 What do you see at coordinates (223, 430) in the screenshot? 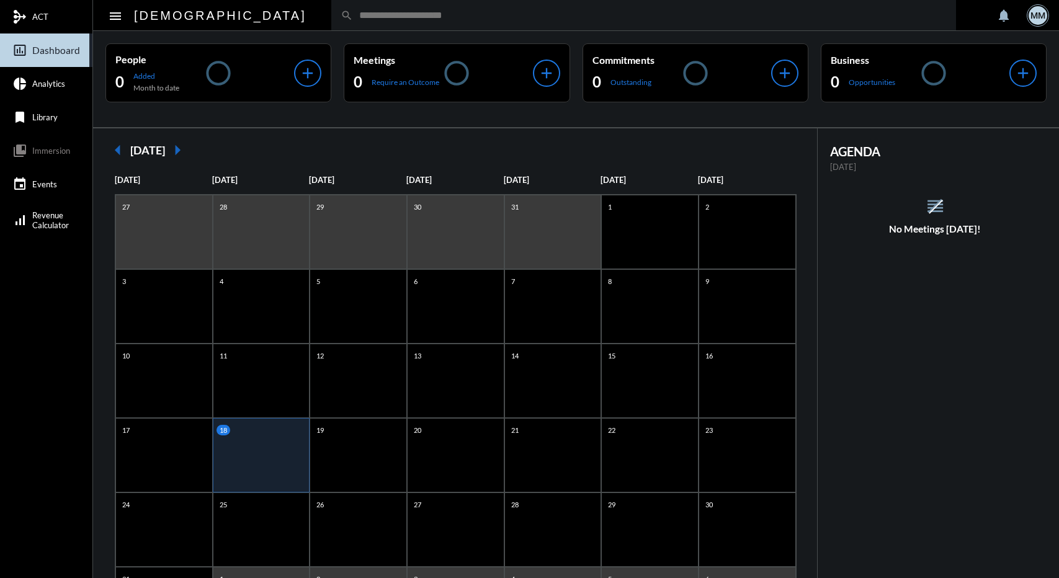
I see `p: 18` at bounding box center [223, 430].